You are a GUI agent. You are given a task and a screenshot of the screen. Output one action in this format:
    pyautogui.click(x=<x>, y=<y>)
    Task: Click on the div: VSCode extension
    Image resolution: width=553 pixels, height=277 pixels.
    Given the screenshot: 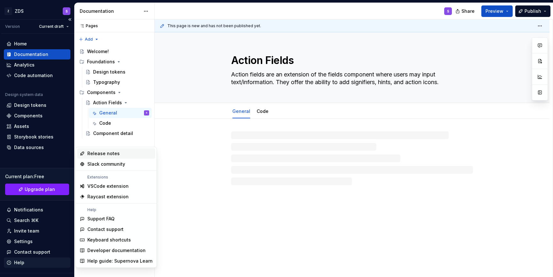 What is the action you would take?
    pyautogui.click(x=108, y=186)
    